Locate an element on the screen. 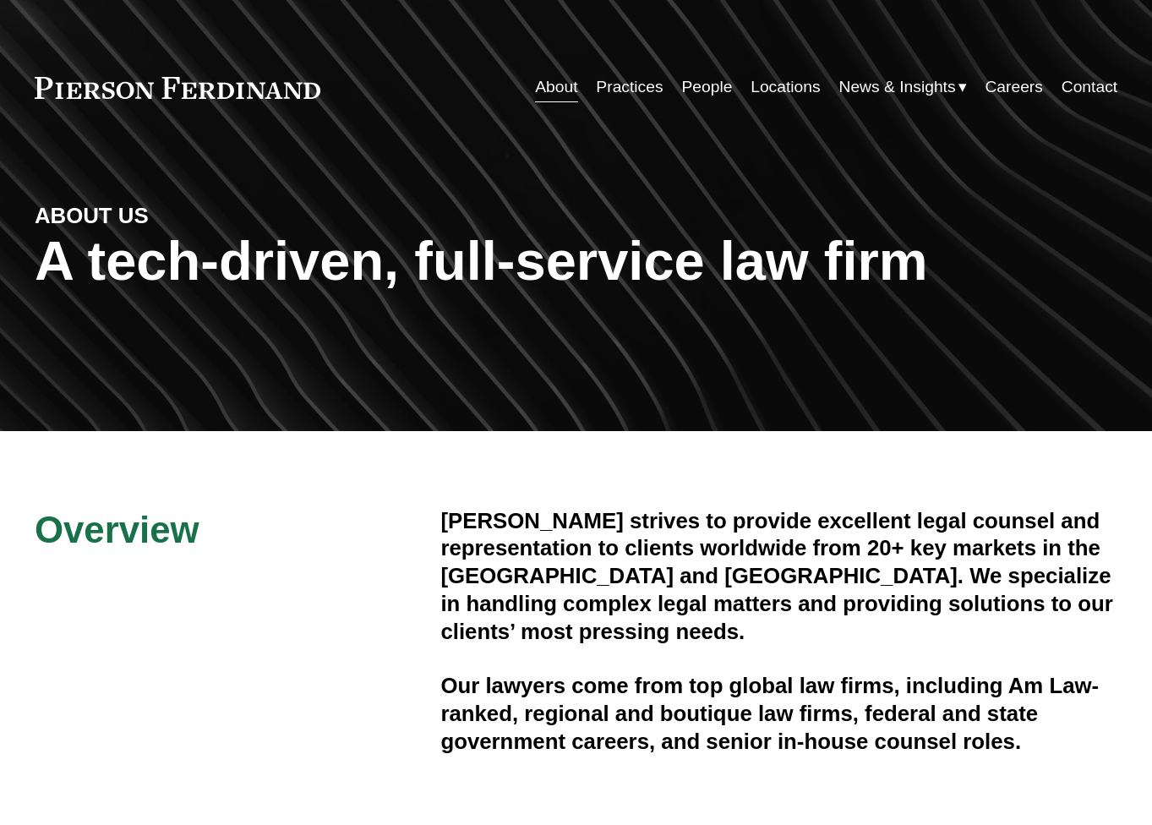 The width and height of the screenshot is (1152, 825). a: People is located at coordinates (706, 87).